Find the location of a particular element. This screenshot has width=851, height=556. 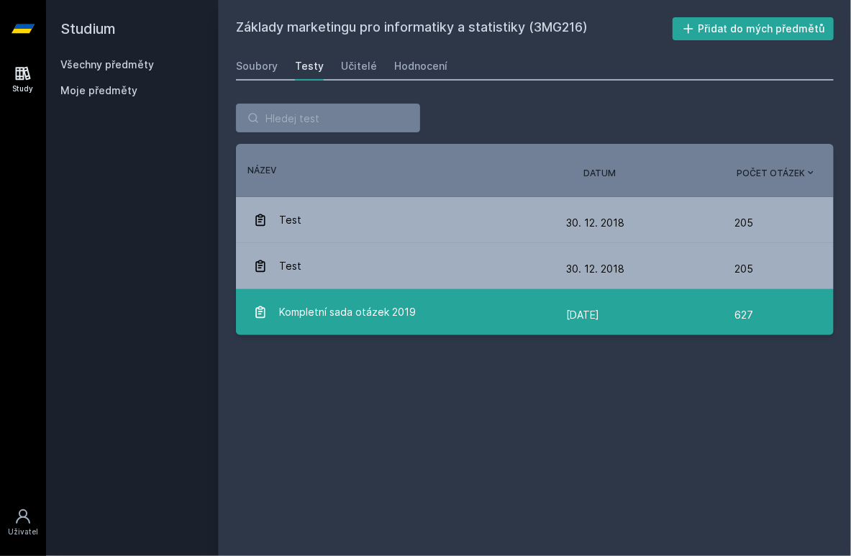

span: Datum is located at coordinates (599, 173).